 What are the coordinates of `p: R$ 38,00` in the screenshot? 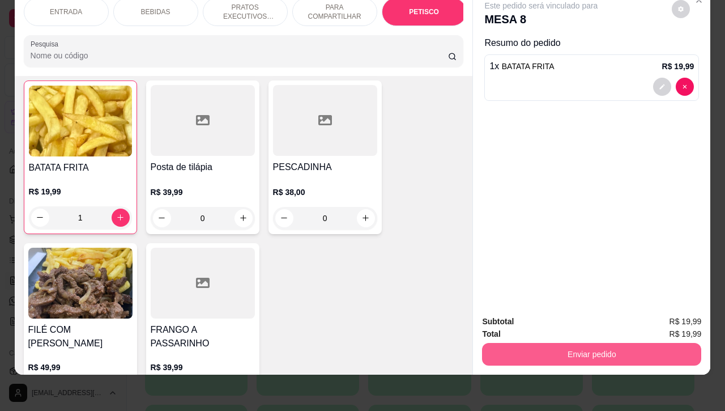 It's located at (325, 192).